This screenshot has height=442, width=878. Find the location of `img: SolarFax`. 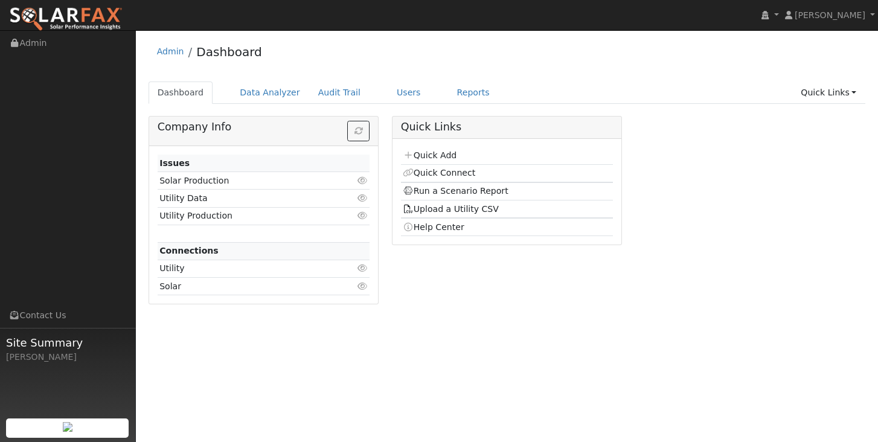

img: SolarFax is located at coordinates (66, 19).